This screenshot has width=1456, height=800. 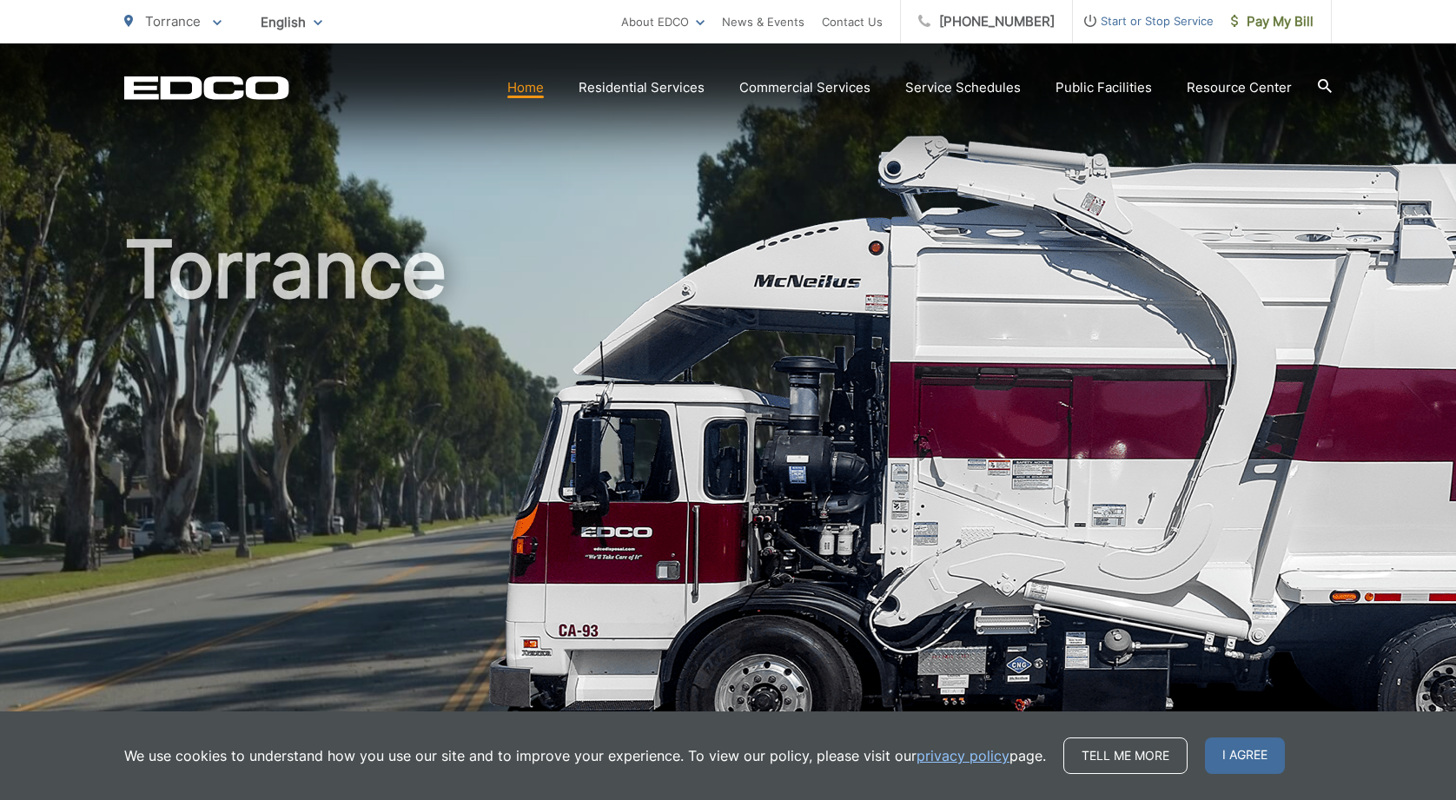 What do you see at coordinates (1125, 756) in the screenshot?
I see `a: Tell me more` at bounding box center [1125, 756].